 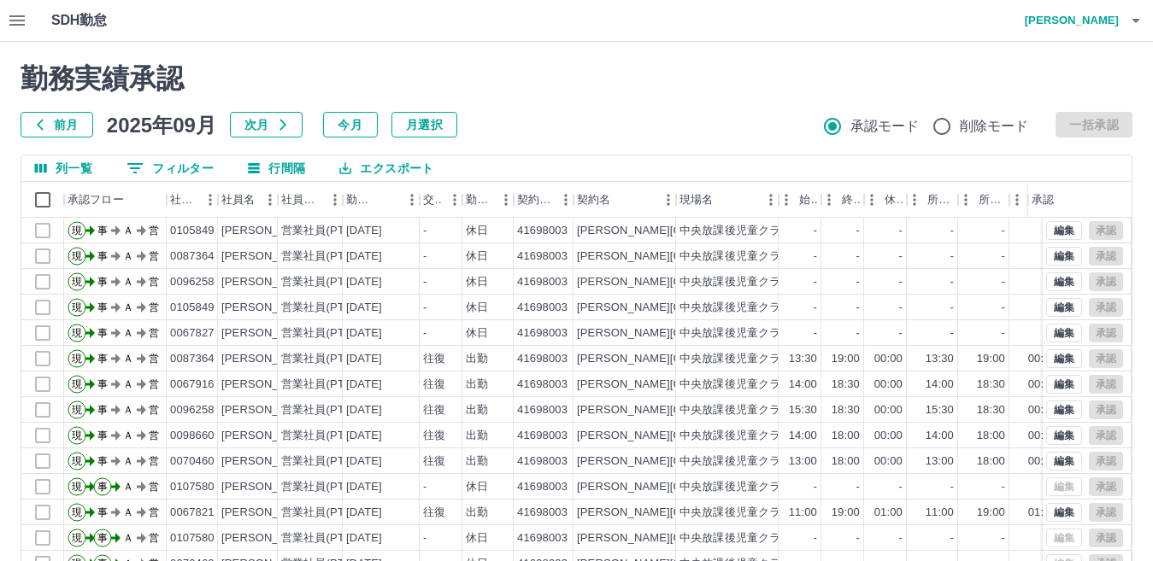 What do you see at coordinates (884, 126) in the screenshot?
I see `span: 承認モード` at bounding box center [884, 126].